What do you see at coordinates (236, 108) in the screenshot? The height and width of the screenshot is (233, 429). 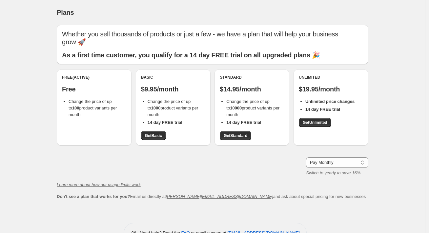 I see `b: 10000` at bounding box center [236, 108].